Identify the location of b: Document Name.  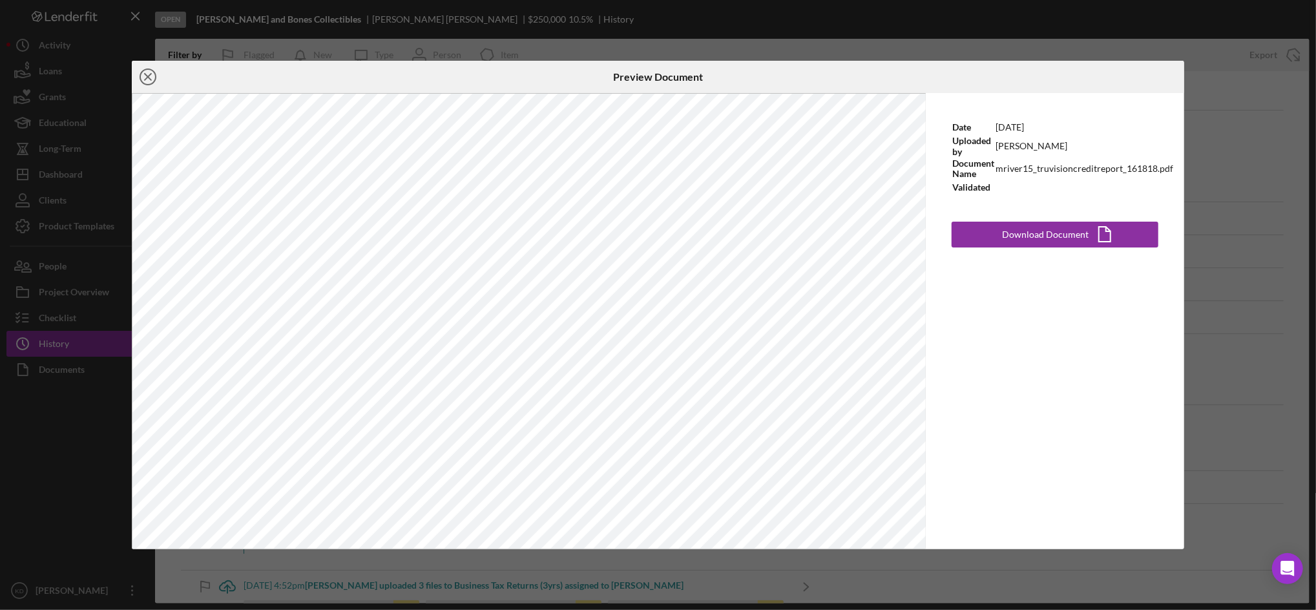
(973, 168).